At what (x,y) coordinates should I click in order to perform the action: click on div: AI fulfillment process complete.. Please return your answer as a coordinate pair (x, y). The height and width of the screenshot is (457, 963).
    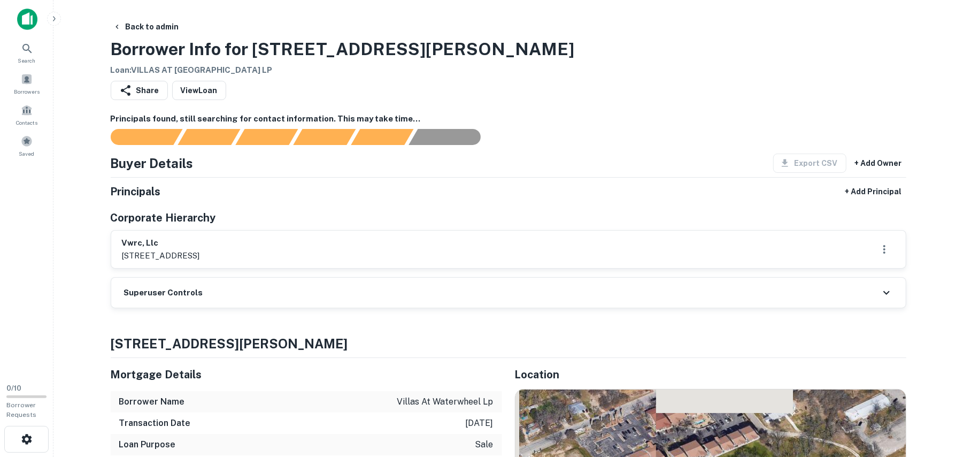
    Looking at the image, I should click on (451, 137).